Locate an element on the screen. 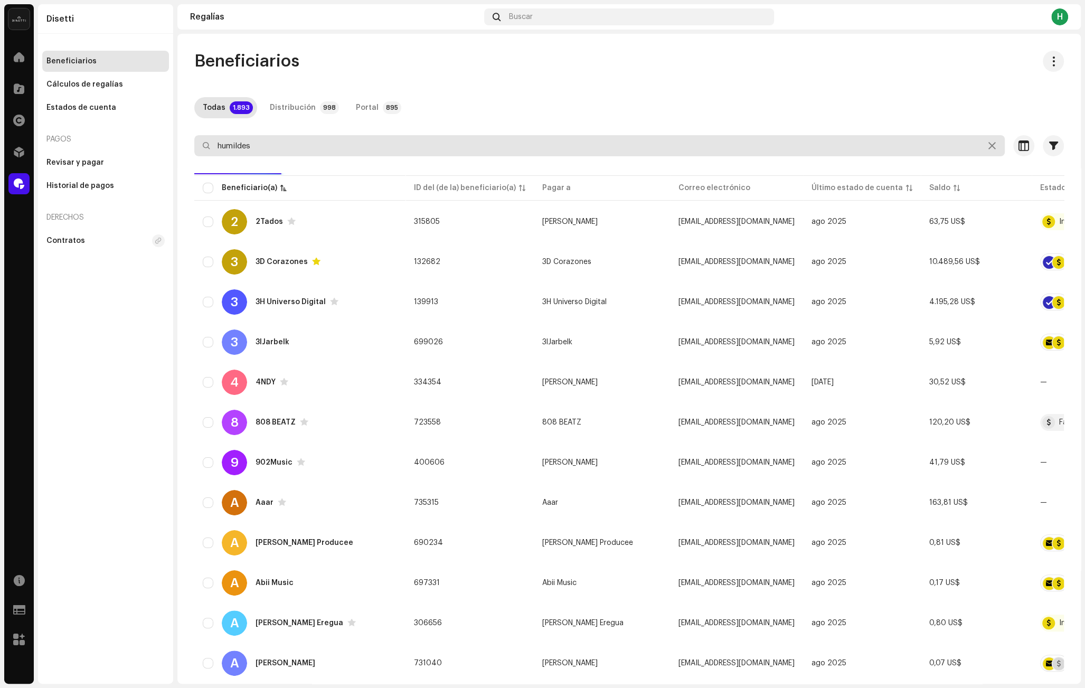  span: abimusic2022@gmail.com is located at coordinates (737, 583).